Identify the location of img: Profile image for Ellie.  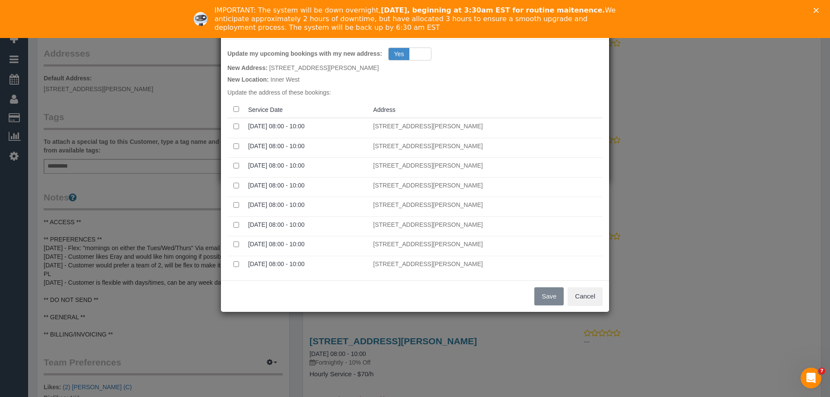
(200, 19).